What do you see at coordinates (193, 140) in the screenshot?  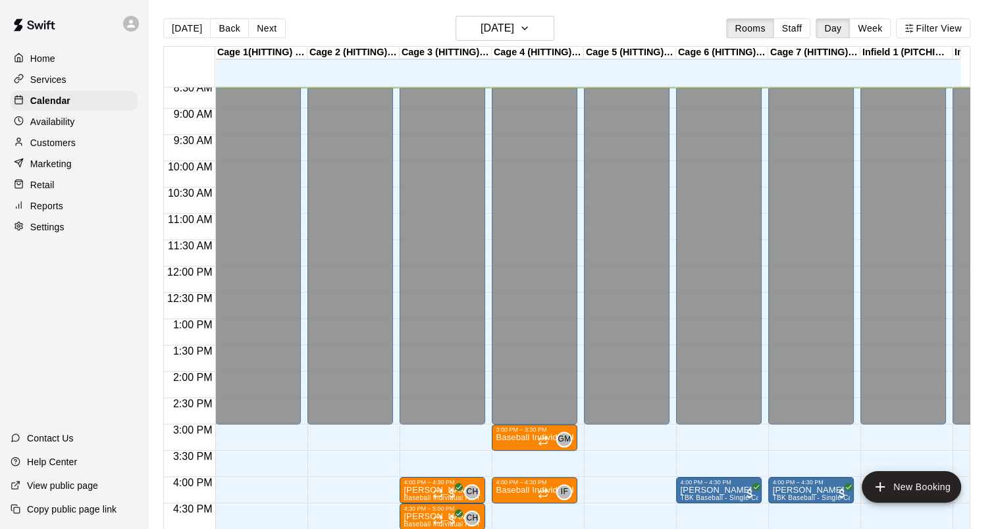 I see `span: 9:30 AM` at bounding box center [193, 140].